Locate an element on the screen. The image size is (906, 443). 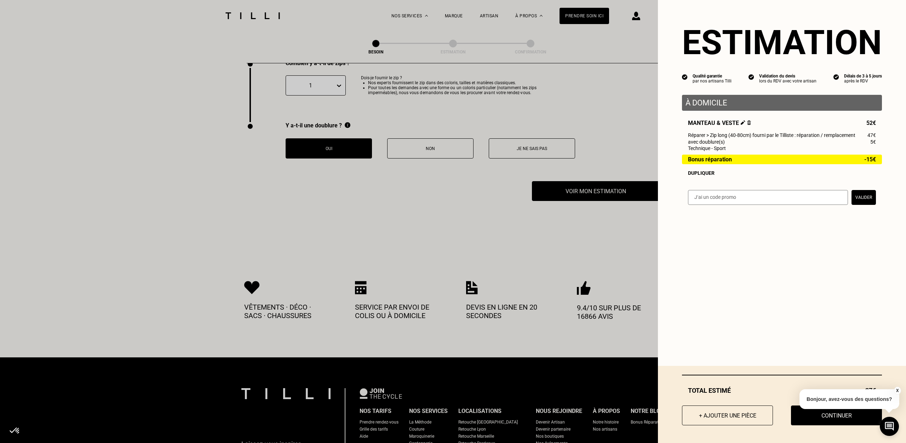
span: Bonus réparation is located at coordinates (710, 159).